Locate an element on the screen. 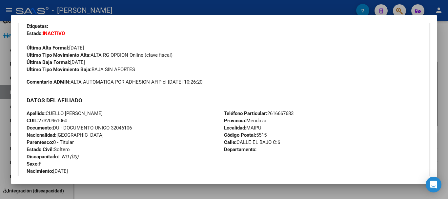 The image size is (448, 199). strong: Localidad: is located at coordinates (235, 128).